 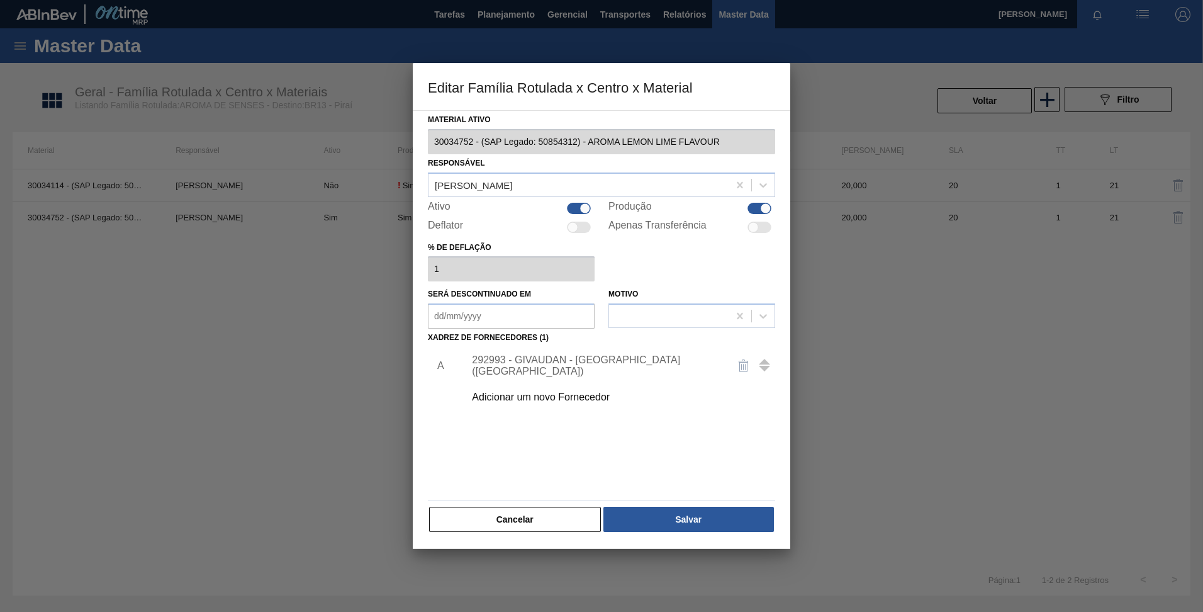 I want to click on label: Xadrez de Fornecedores (1), so click(x=488, y=337).